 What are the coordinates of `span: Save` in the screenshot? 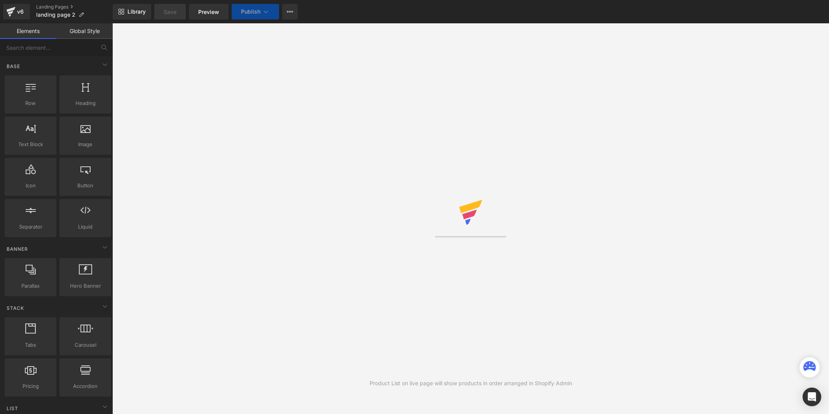 It's located at (170, 12).